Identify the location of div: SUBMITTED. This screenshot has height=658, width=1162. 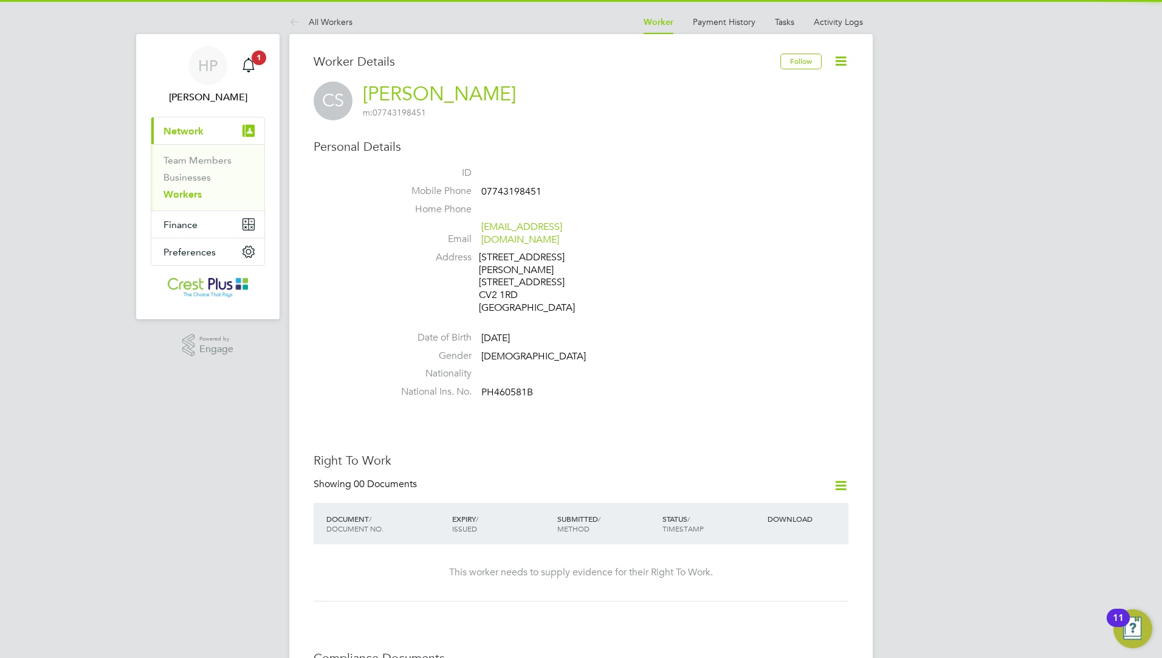
(607, 523).